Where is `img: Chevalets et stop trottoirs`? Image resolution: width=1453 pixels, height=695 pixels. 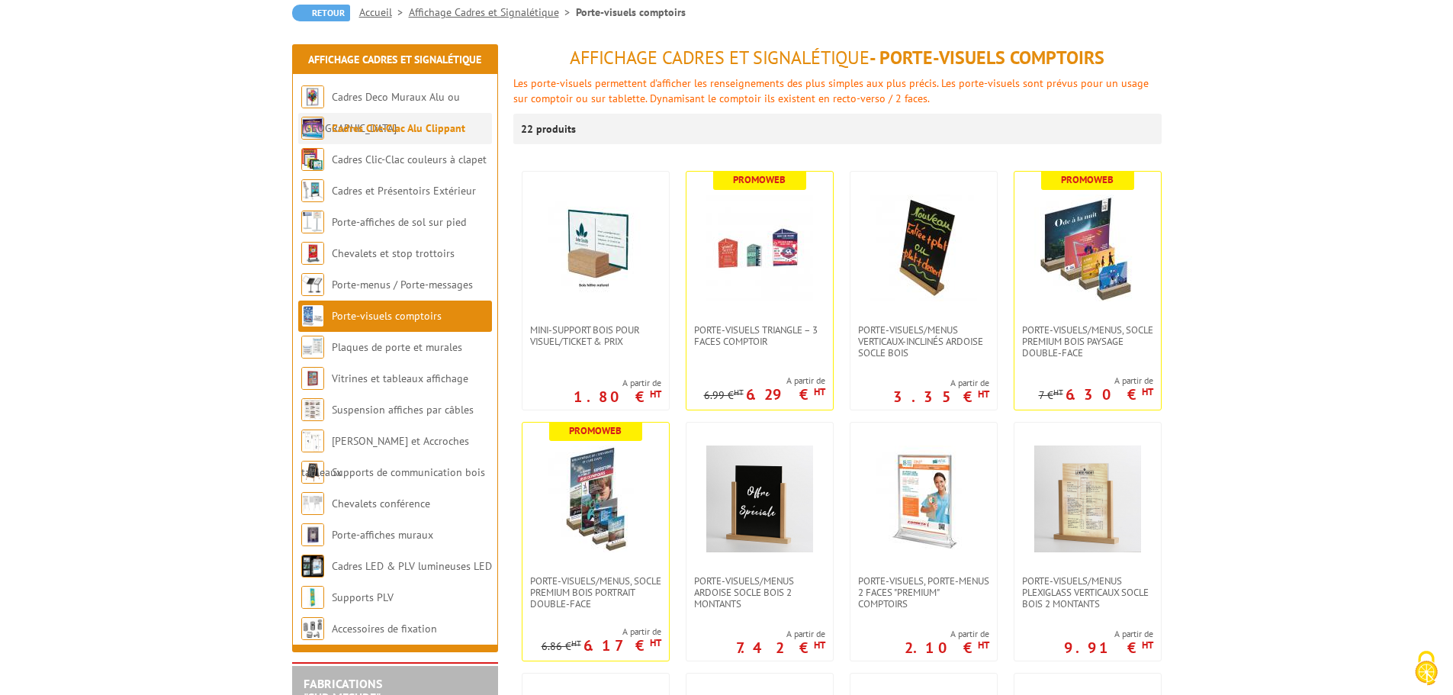 img: Chevalets et stop trottoirs is located at coordinates (313, 253).